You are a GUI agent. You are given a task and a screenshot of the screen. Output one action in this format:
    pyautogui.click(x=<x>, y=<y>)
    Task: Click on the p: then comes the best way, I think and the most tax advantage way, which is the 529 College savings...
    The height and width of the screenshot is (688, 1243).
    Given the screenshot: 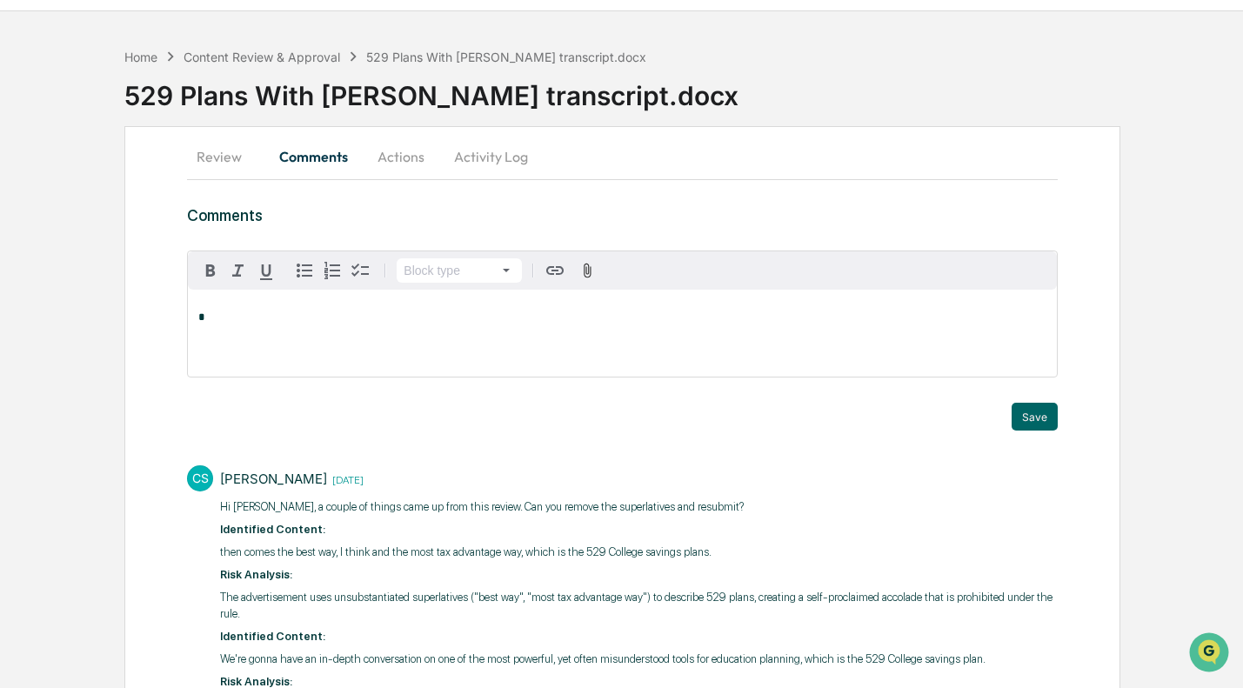 What is the action you would take?
    pyautogui.click(x=638, y=552)
    